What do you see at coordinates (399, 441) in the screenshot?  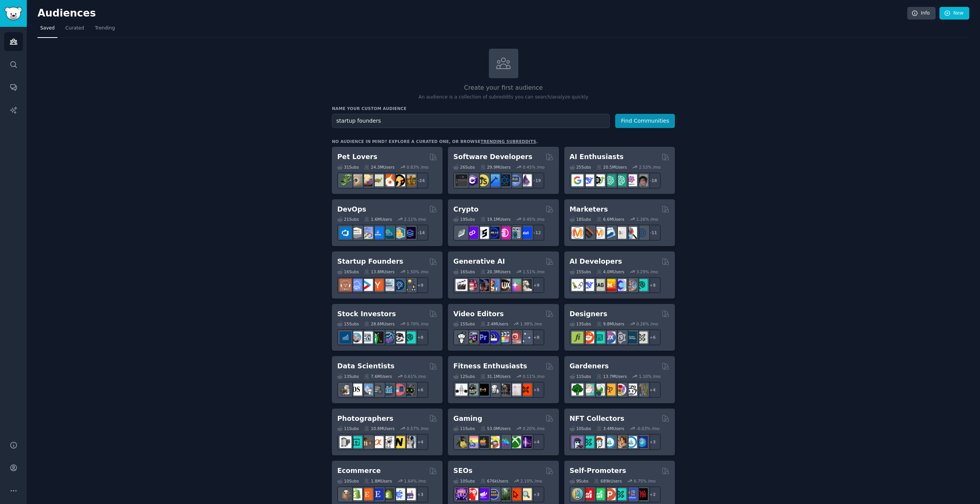 I see `img: Nikon` at bounding box center [399, 441].